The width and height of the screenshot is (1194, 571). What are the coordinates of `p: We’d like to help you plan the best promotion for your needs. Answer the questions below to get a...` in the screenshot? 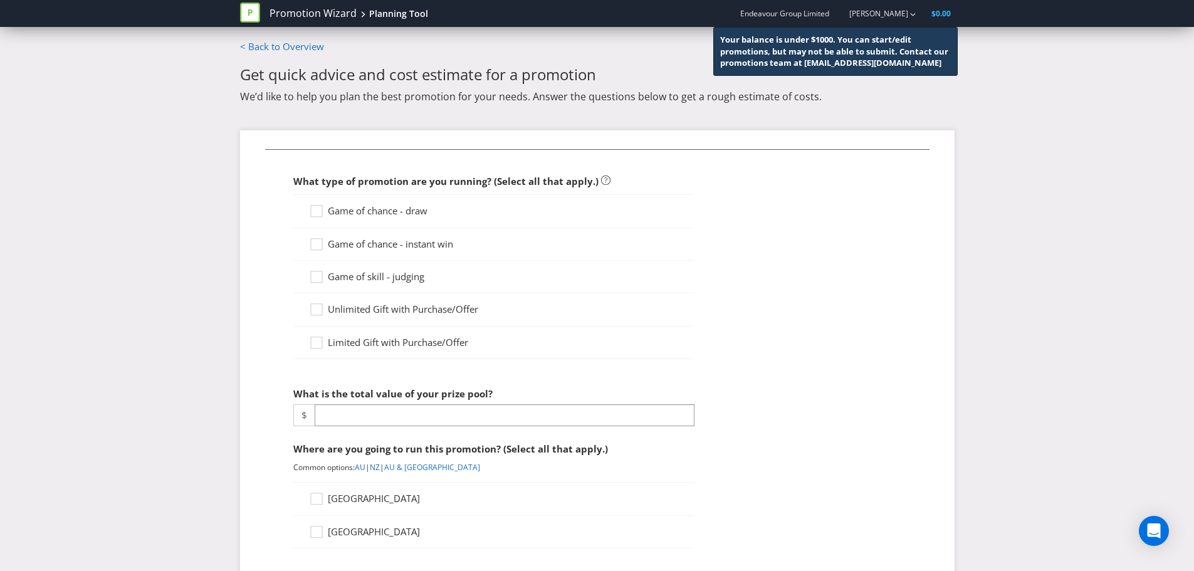 It's located at (597, 97).